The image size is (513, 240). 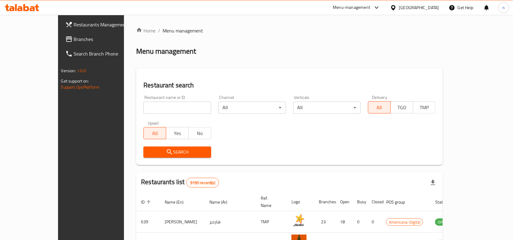 I want to click on label: Delivery, so click(x=380, y=98).